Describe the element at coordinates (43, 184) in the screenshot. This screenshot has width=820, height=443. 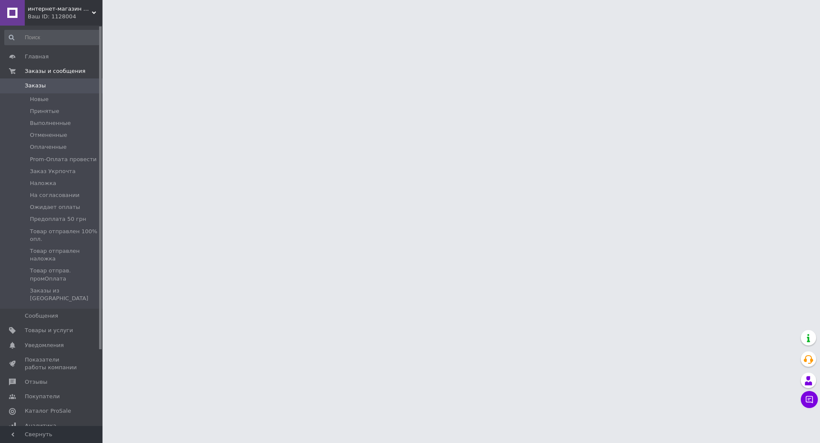
I see `span: Наложка` at that location.